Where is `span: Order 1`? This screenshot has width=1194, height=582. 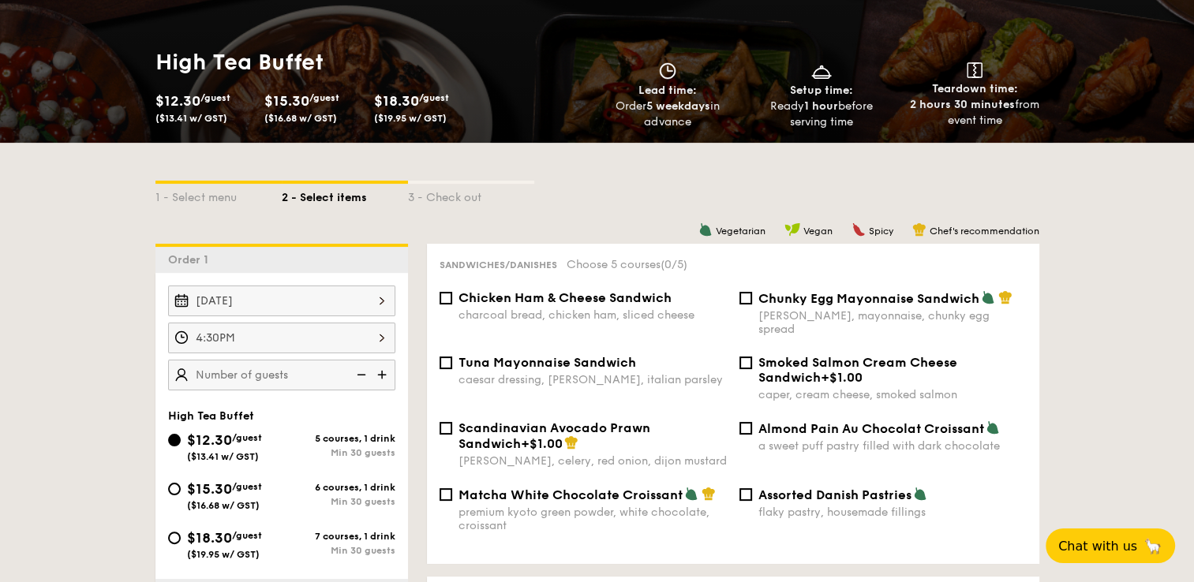
span: Order 1 is located at coordinates (191, 260).